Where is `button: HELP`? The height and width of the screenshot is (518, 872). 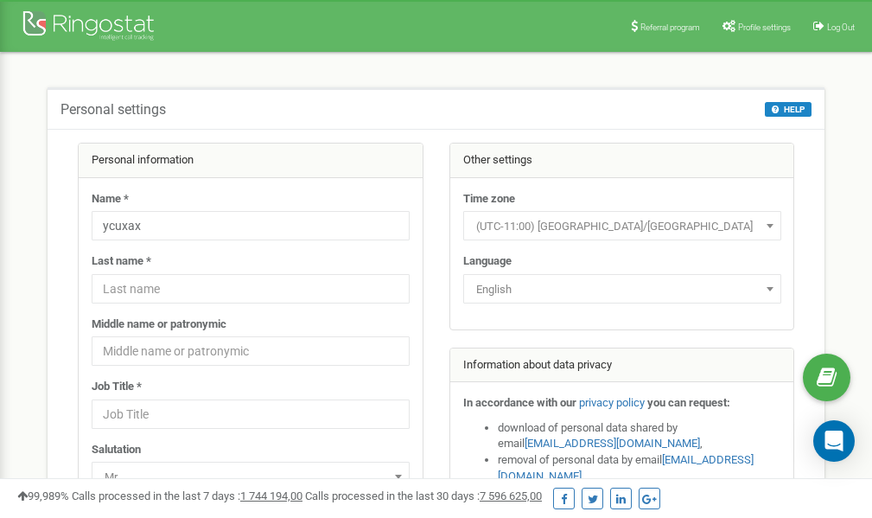
button: HELP is located at coordinates (788, 109).